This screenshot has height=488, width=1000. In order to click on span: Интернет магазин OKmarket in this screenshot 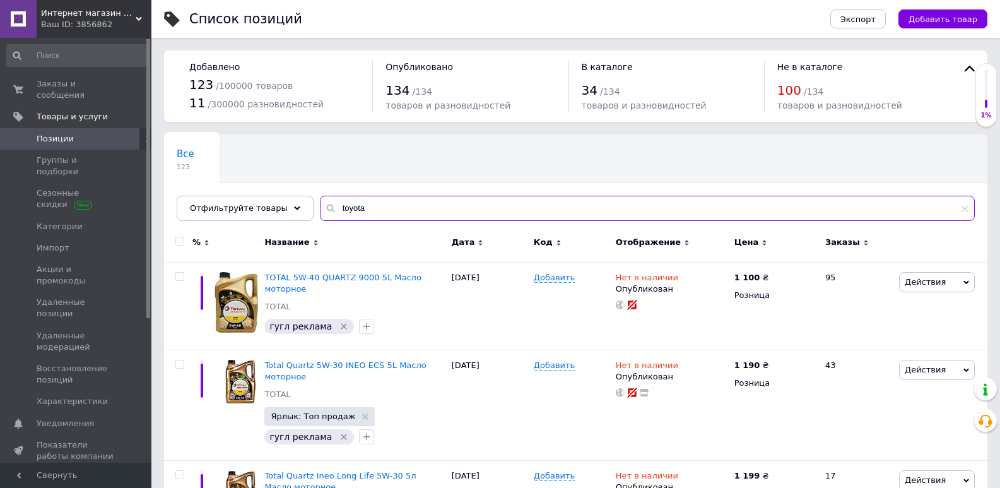, I will do `click(88, 13)`.